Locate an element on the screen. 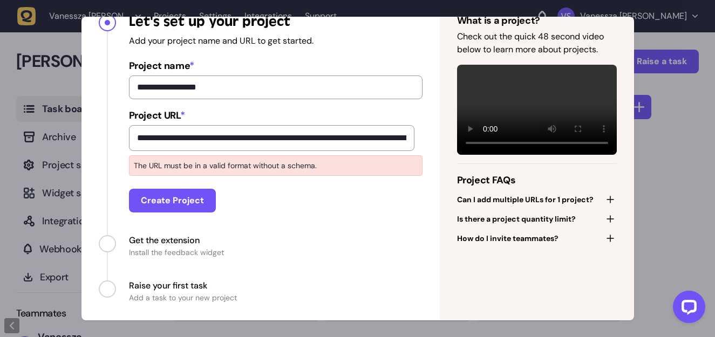 This screenshot has width=715, height=337. video: Your browser does not support the video tag. is located at coordinates (537, 110).